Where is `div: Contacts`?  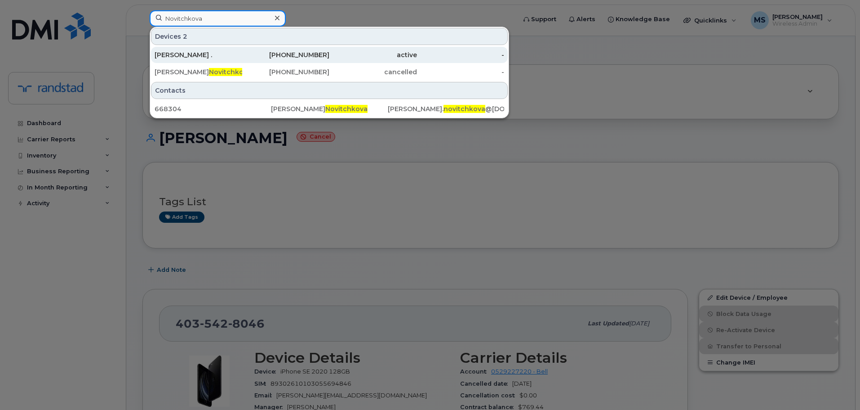 div: Contacts is located at coordinates (329, 90).